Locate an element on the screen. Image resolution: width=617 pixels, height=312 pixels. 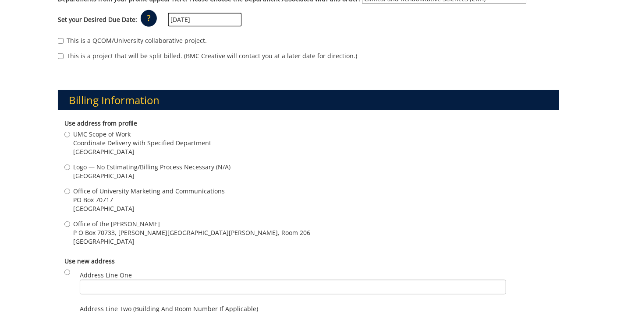
span: PO Box 70717 is located at coordinates (149, 200).